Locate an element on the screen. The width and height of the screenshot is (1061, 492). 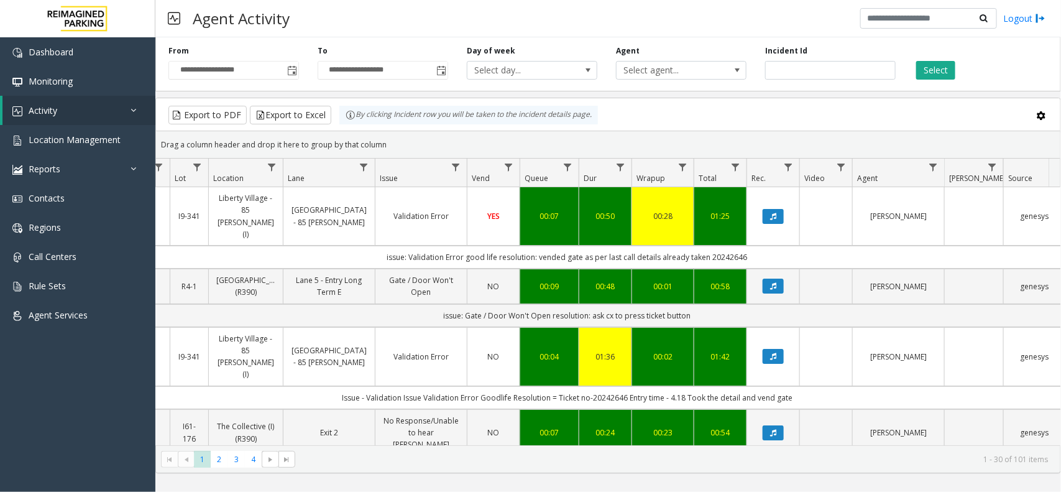
h3: Agent Activity is located at coordinates (241, 18).